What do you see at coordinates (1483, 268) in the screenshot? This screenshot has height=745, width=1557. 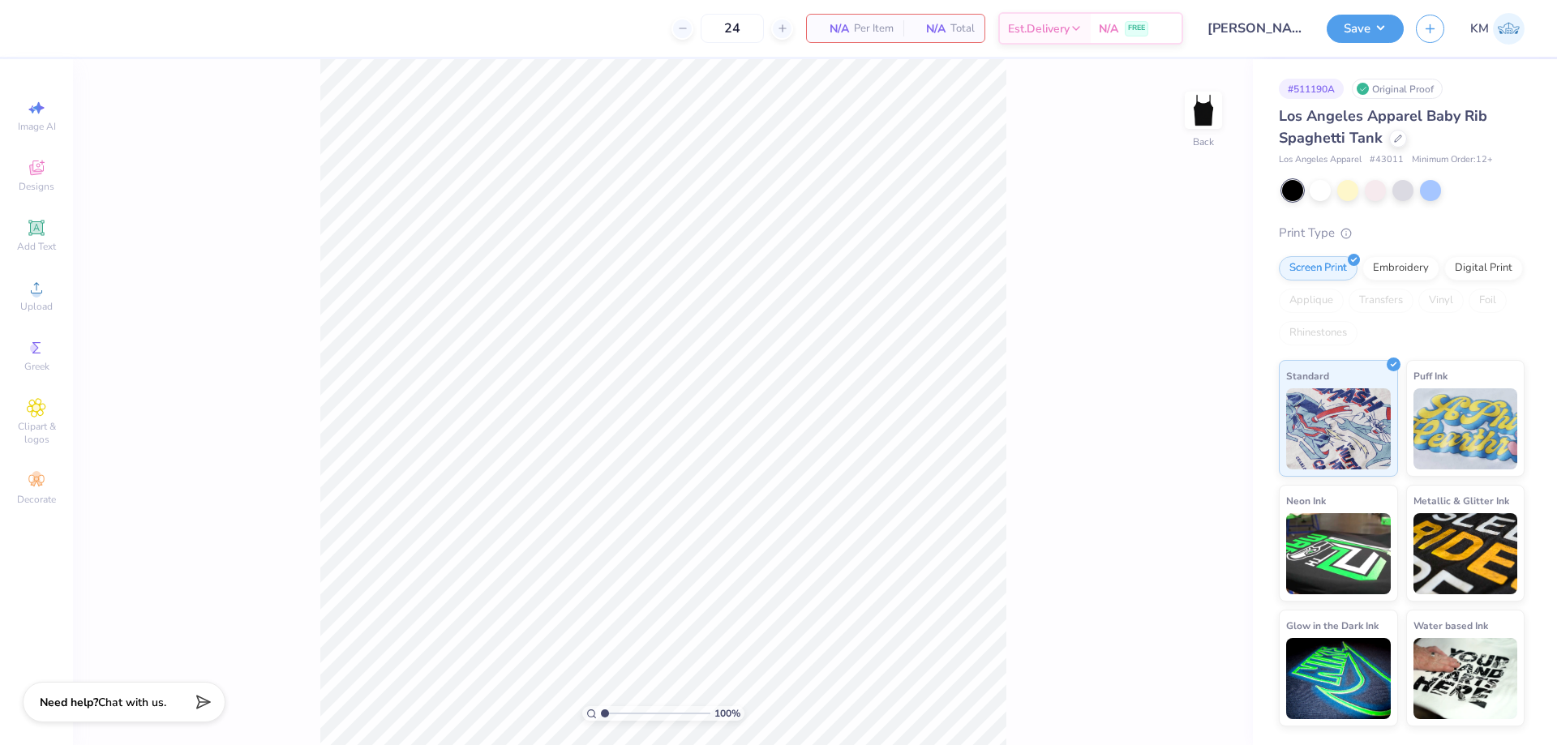 I see `div: Digital Print` at bounding box center [1483, 268].